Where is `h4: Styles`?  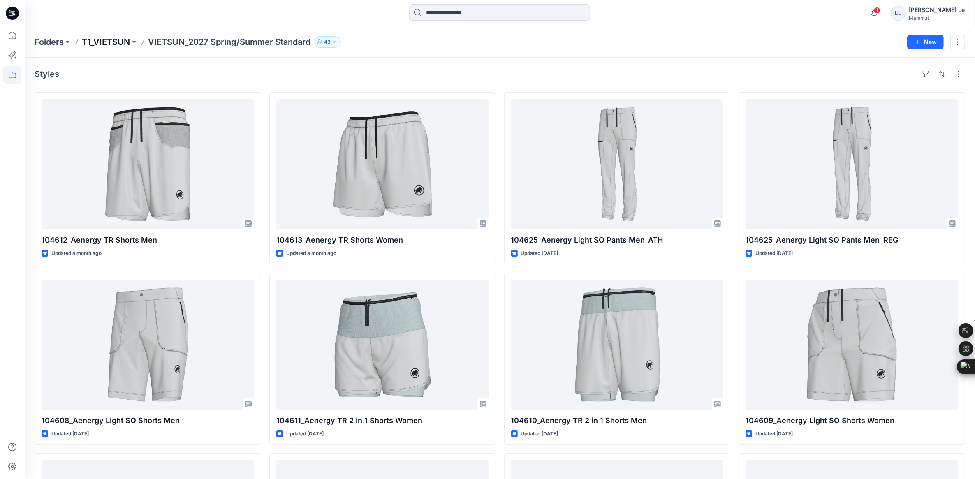 h4: Styles is located at coordinates (47, 74).